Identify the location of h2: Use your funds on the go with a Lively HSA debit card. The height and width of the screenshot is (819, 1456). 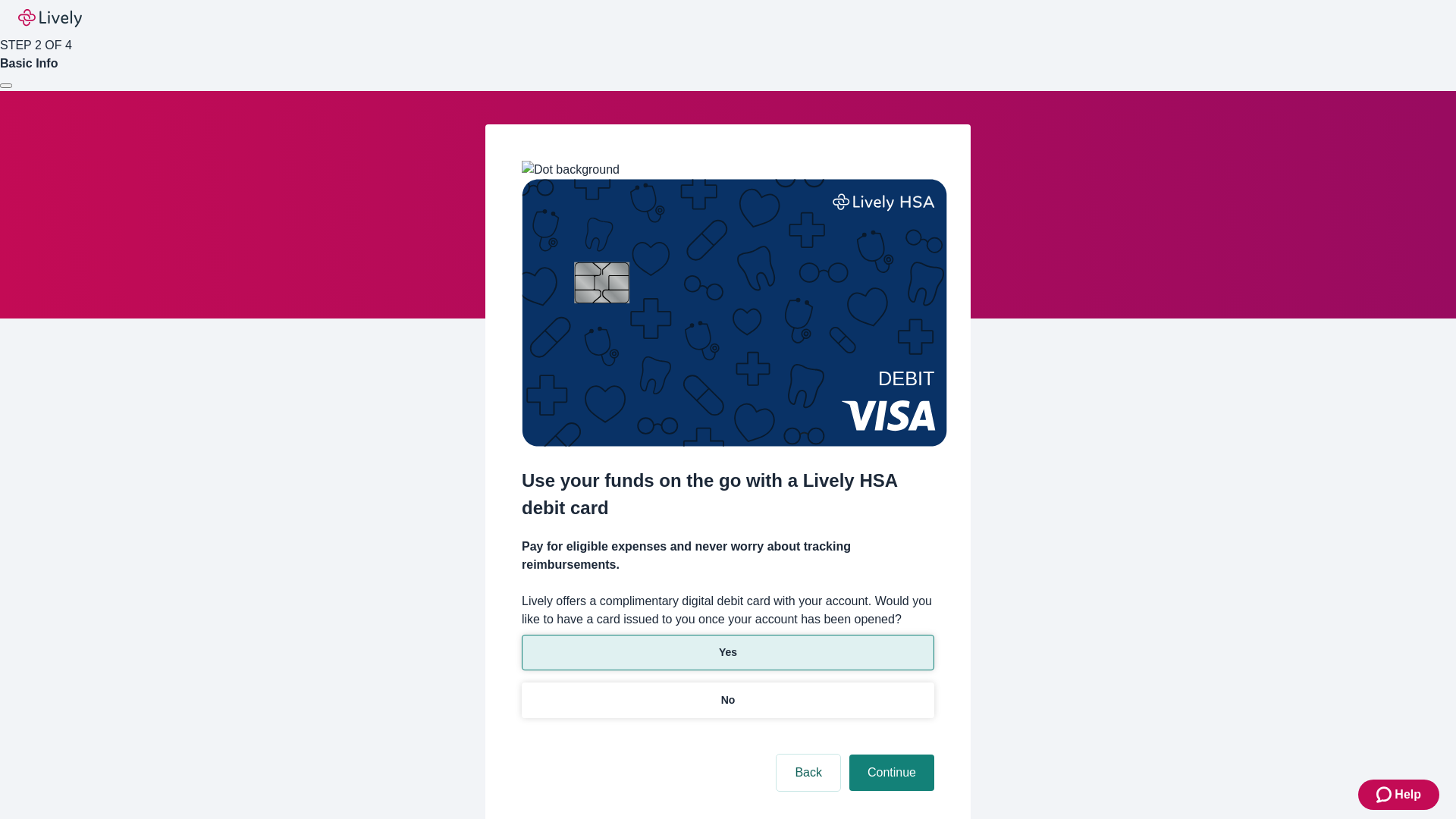
(728, 495).